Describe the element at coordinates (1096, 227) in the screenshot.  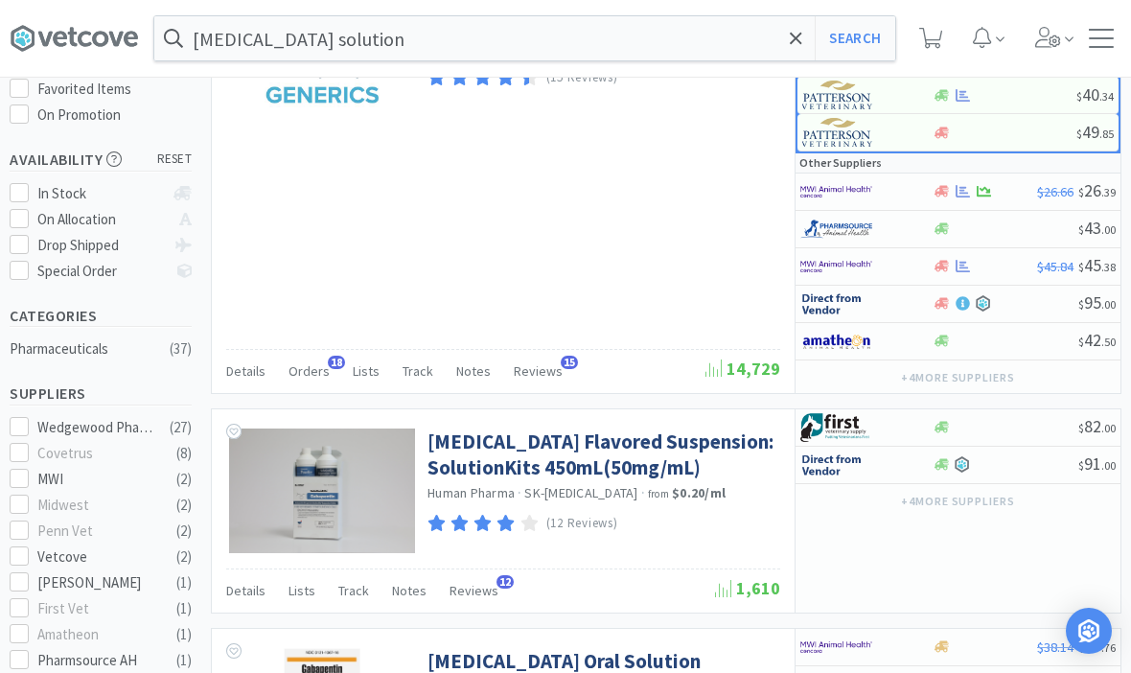
I see `span: 43` at that location.